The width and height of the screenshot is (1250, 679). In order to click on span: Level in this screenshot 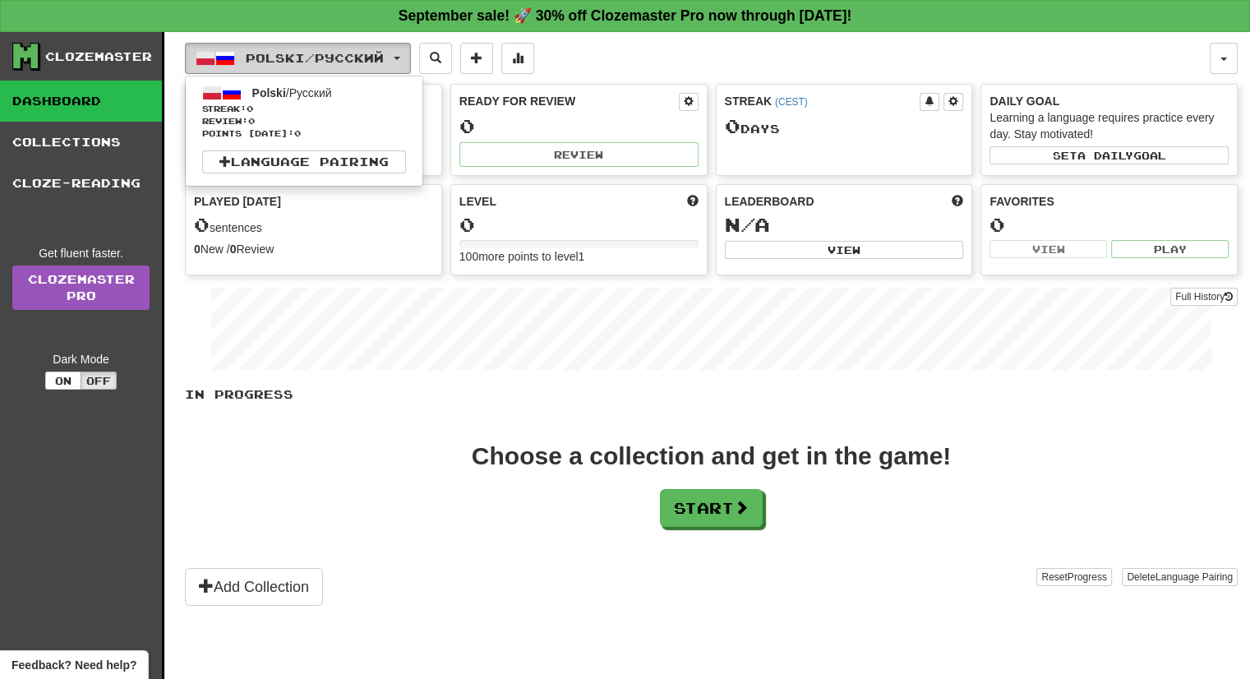, I will do `click(477, 201)`.